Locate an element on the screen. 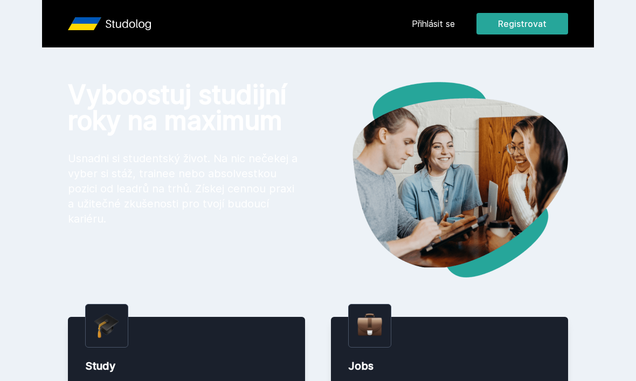  a: Registrovat is located at coordinates (523, 24).